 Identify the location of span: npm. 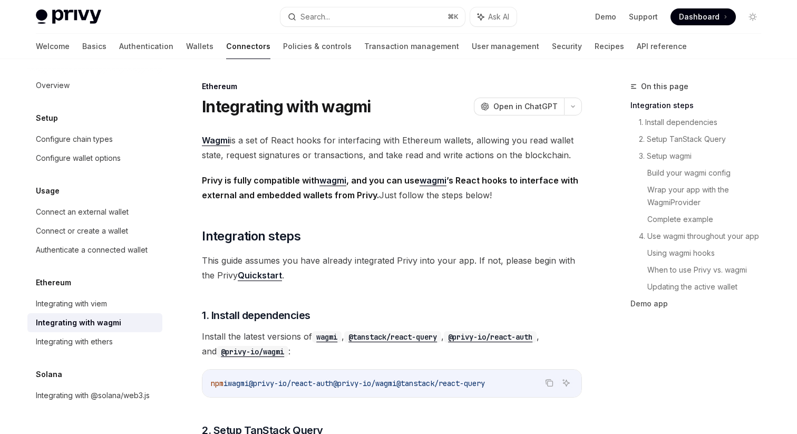
(217, 383).